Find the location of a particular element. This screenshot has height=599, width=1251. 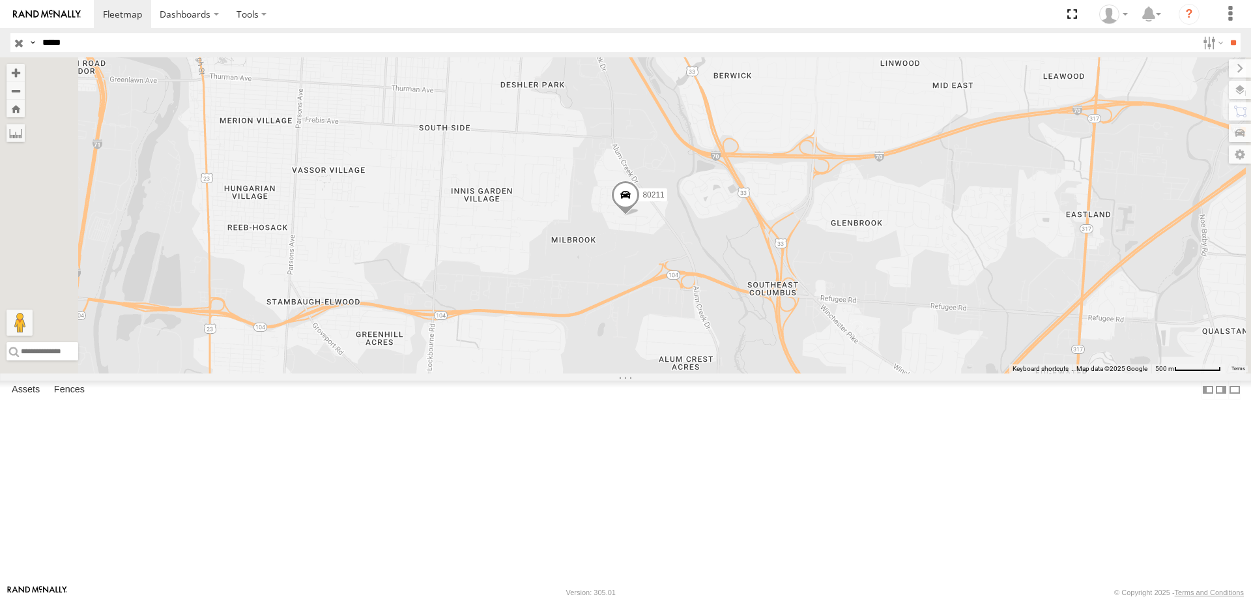

label: Hide Summary Table is located at coordinates (1235, 390).